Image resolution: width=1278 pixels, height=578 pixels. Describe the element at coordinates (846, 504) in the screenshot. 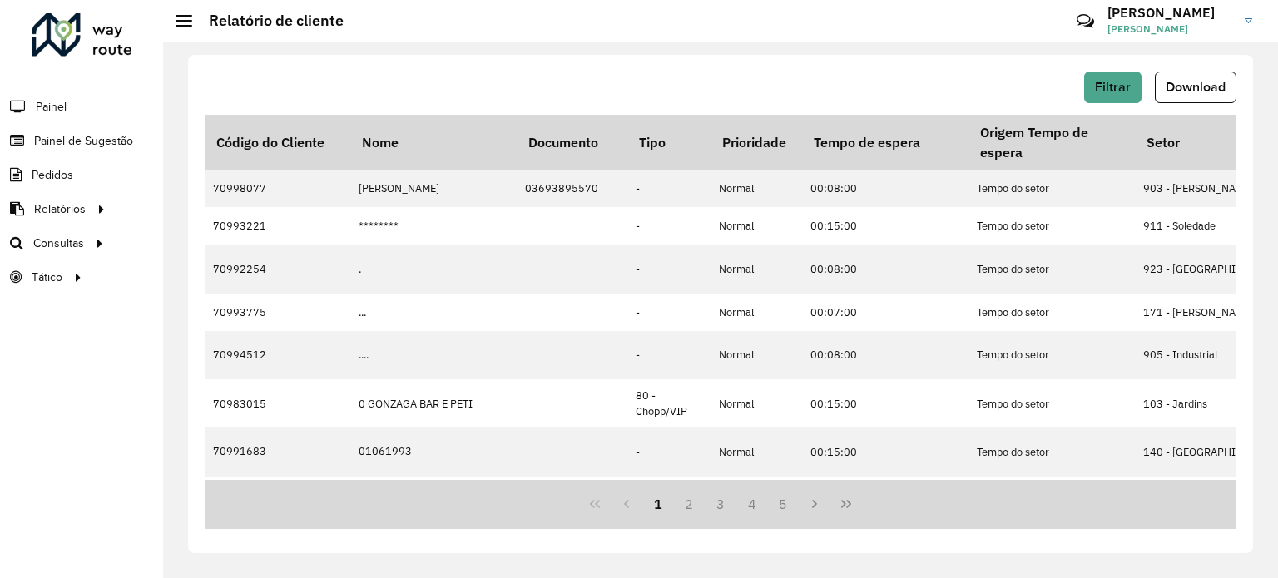

I see `button: Last Page` at that location.